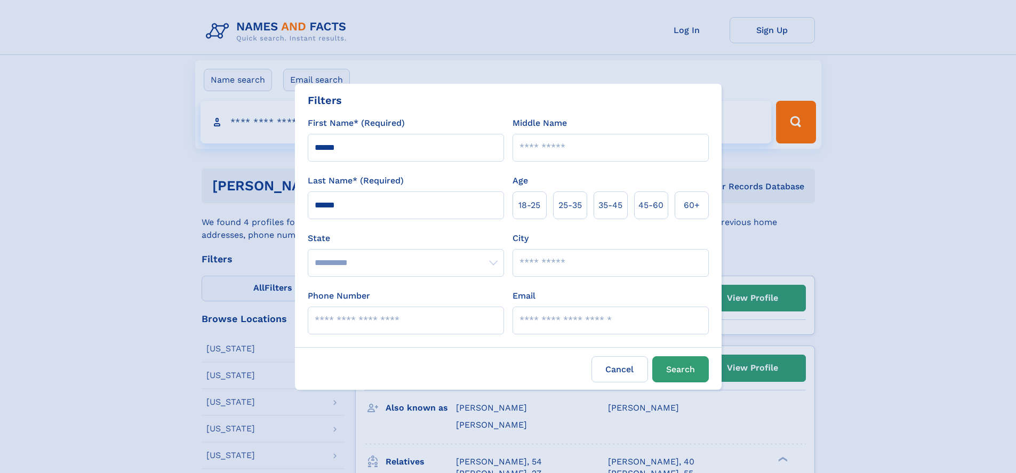 The height and width of the screenshot is (473, 1016). Describe the element at coordinates (356, 181) in the screenshot. I see `label: Last Name* (Required)` at that location.